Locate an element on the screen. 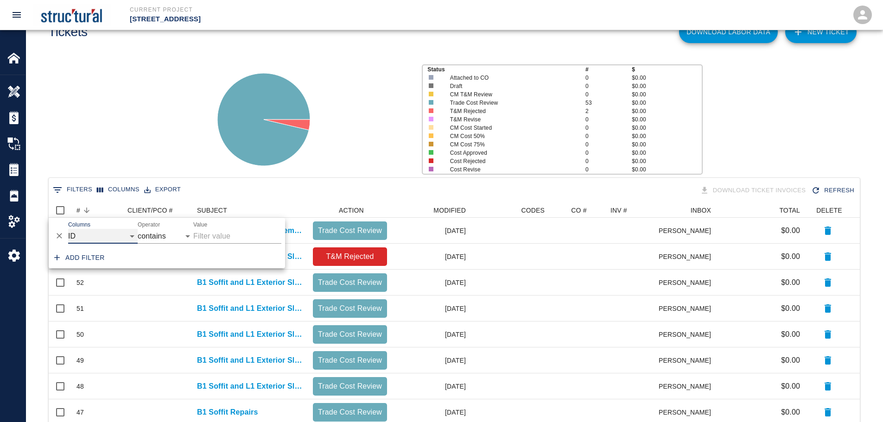 This screenshot has height=422, width=883. div: 49 is located at coordinates (80, 361).